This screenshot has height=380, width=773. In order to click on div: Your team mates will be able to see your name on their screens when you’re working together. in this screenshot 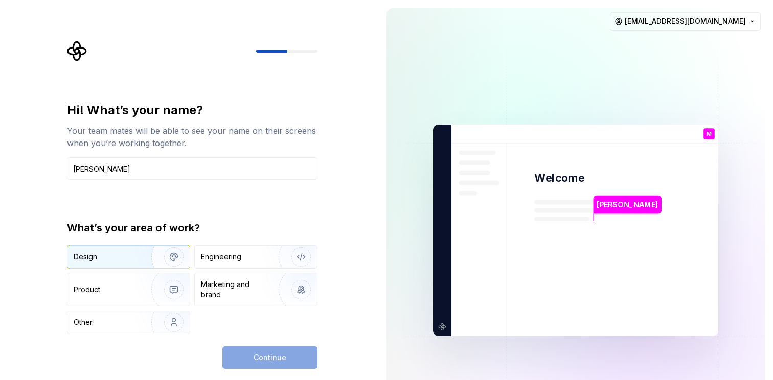, I will do `click(192, 137)`.